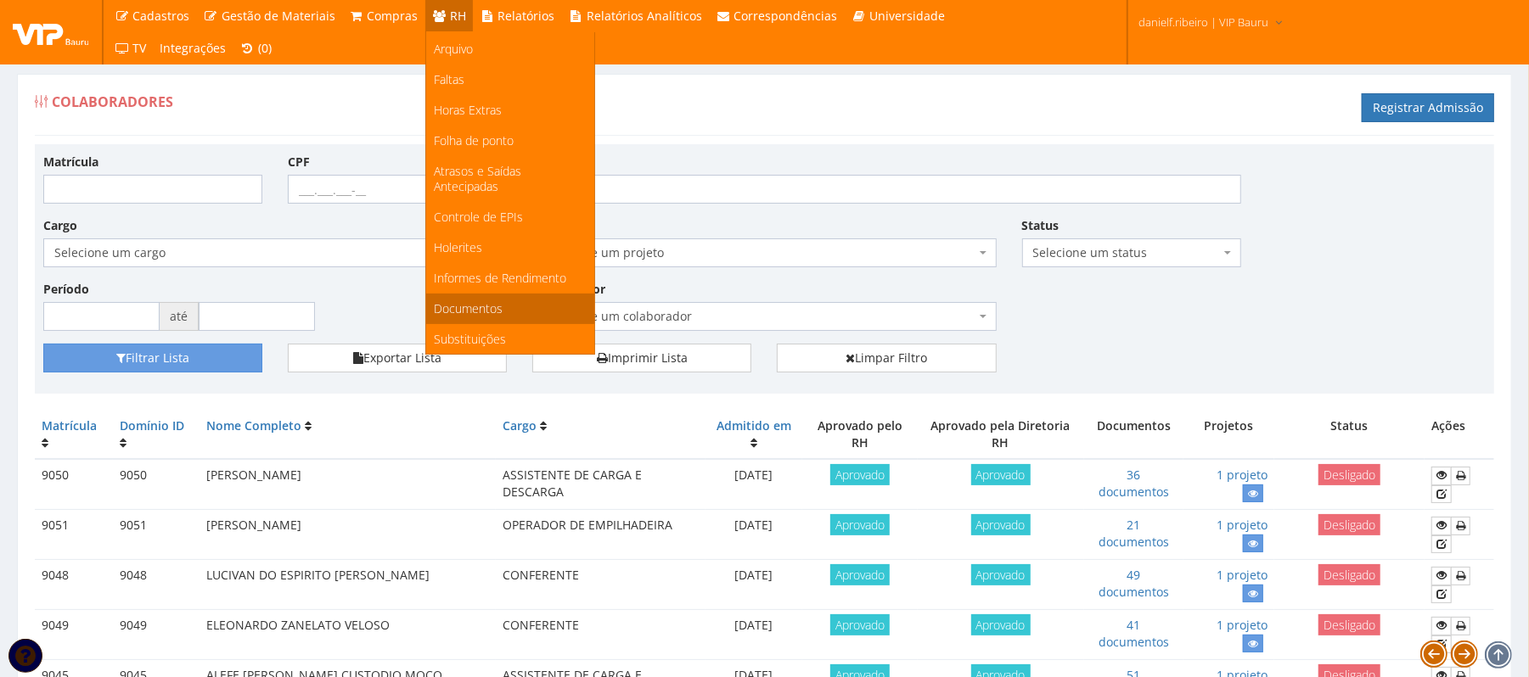  What do you see at coordinates (510, 340) in the screenshot?
I see `a: Substituições` at bounding box center [510, 340].